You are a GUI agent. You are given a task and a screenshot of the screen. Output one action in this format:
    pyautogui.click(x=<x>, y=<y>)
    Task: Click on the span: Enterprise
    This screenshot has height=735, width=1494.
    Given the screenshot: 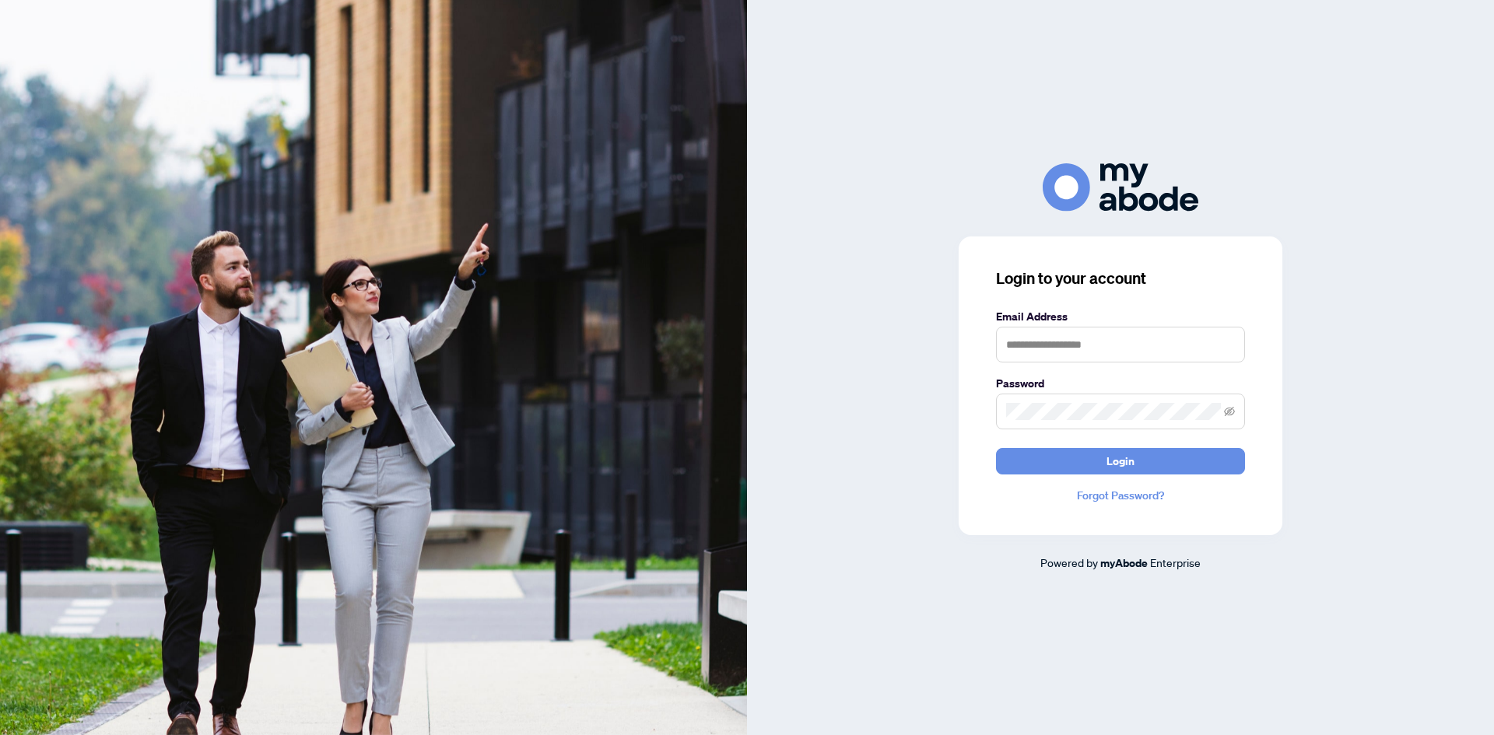 What is the action you would take?
    pyautogui.click(x=1175, y=562)
    